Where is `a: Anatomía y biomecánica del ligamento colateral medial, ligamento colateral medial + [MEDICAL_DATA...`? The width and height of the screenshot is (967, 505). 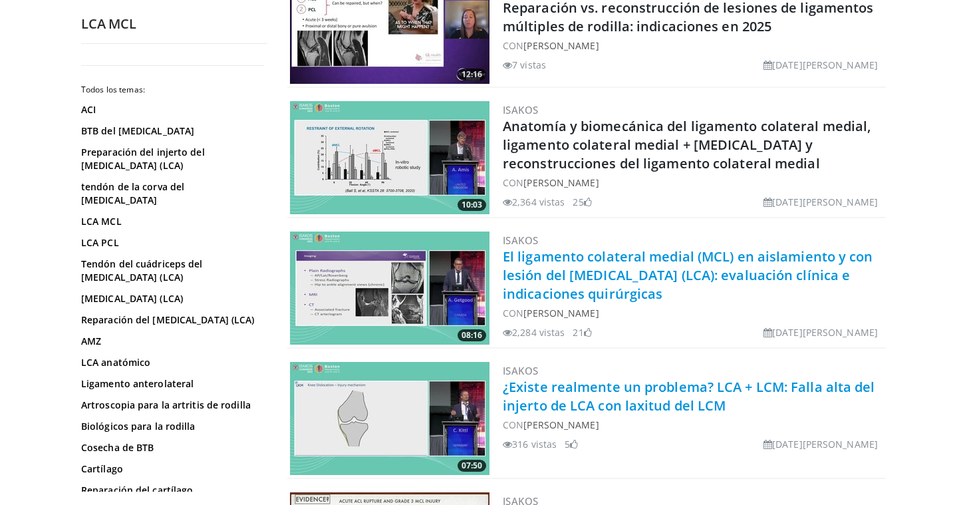
a: Anatomía y biomecánica del ligamento colateral medial, ligamento colateral medial + [MEDICAL_DATA... is located at coordinates (687, 144).